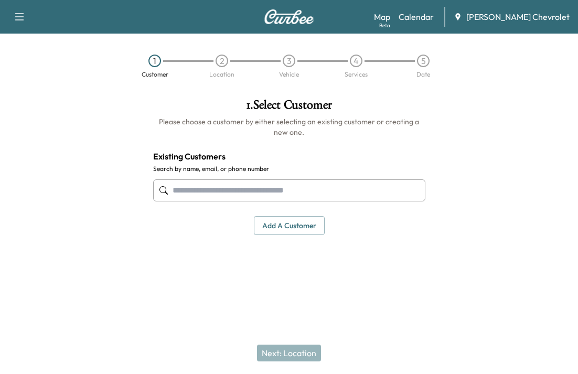 This screenshot has width=578, height=374. Describe the element at coordinates (424, 61) in the screenshot. I see `div: 5` at that location.